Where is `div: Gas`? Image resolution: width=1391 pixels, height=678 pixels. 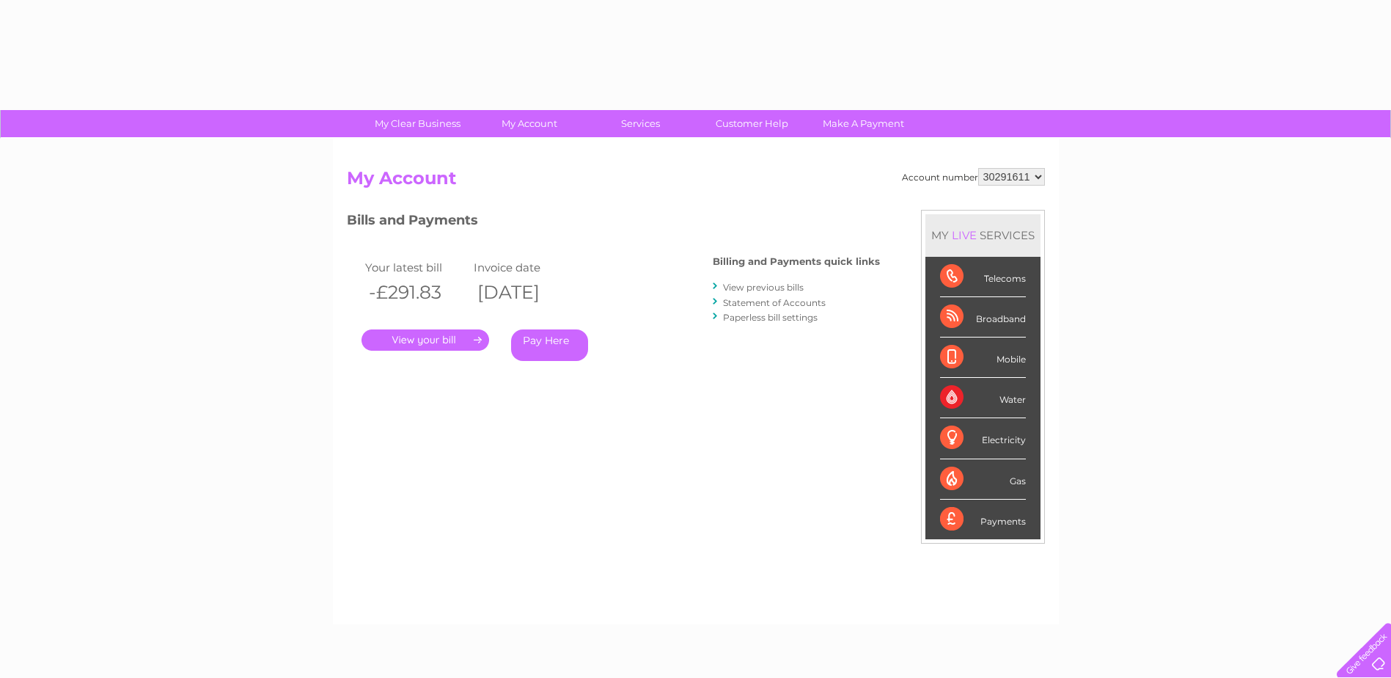
div: Gas is located at coordinates (983, 479).